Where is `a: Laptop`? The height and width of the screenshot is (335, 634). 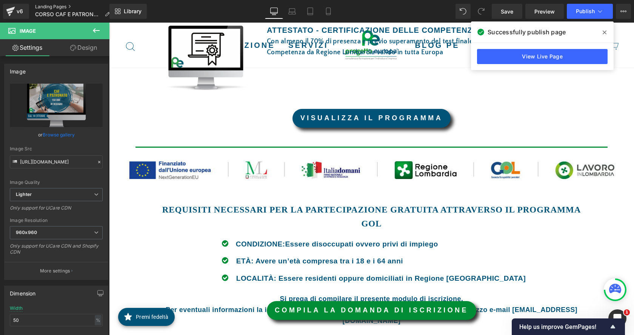
a: Laptop is located at coordinates (292, 11).